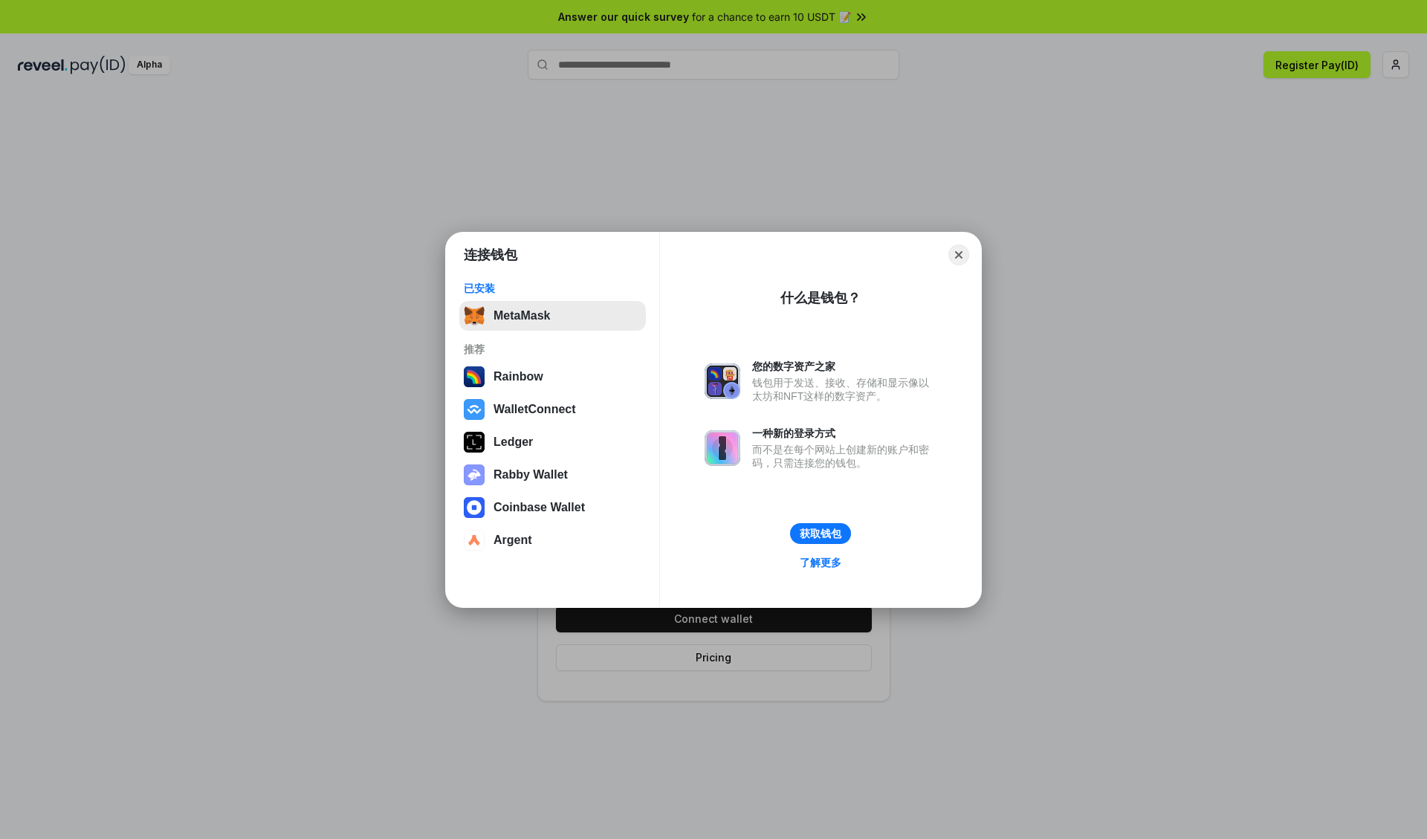 This screenshot has width=1427, height=839. What do you see at coordinates (820, 562) in the screenshot?
I see `div: 了解更多` at bounding box center [820, 562].